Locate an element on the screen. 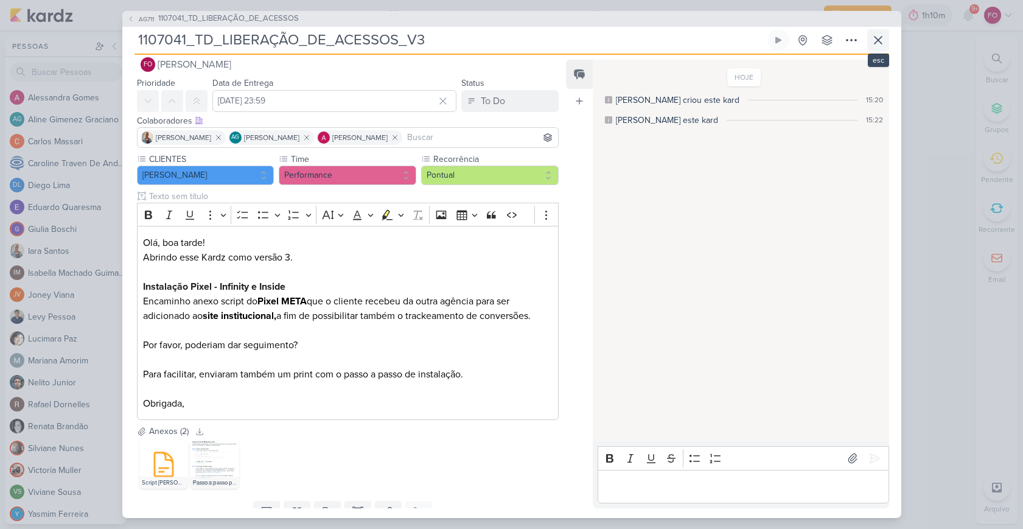  strong: Instalação Pixel - Infinity e Inside is located at coordinates (214, 287).